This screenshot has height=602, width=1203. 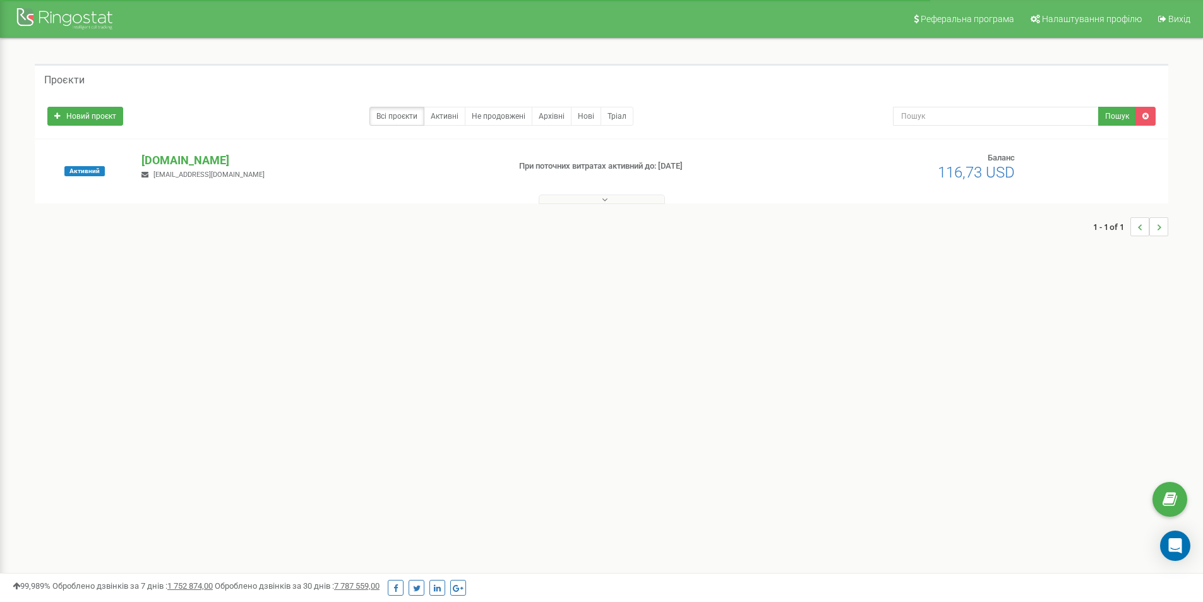 I want to click on span: Вихід, so click(x=1179, y=19).